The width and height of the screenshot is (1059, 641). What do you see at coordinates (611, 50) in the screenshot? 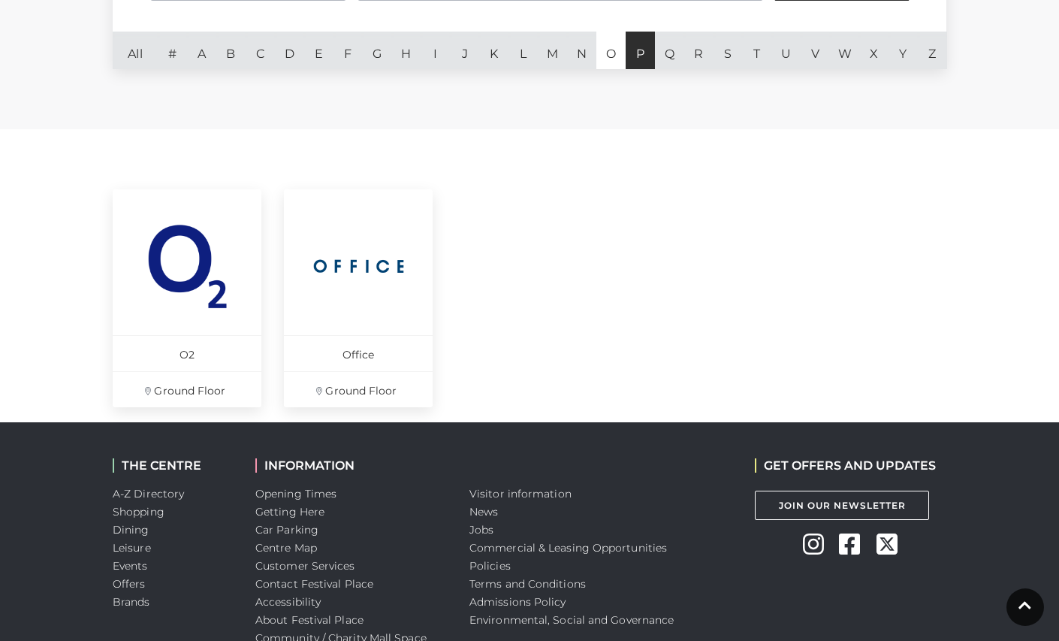
I see `a: O` at bounding box center [611, 50].